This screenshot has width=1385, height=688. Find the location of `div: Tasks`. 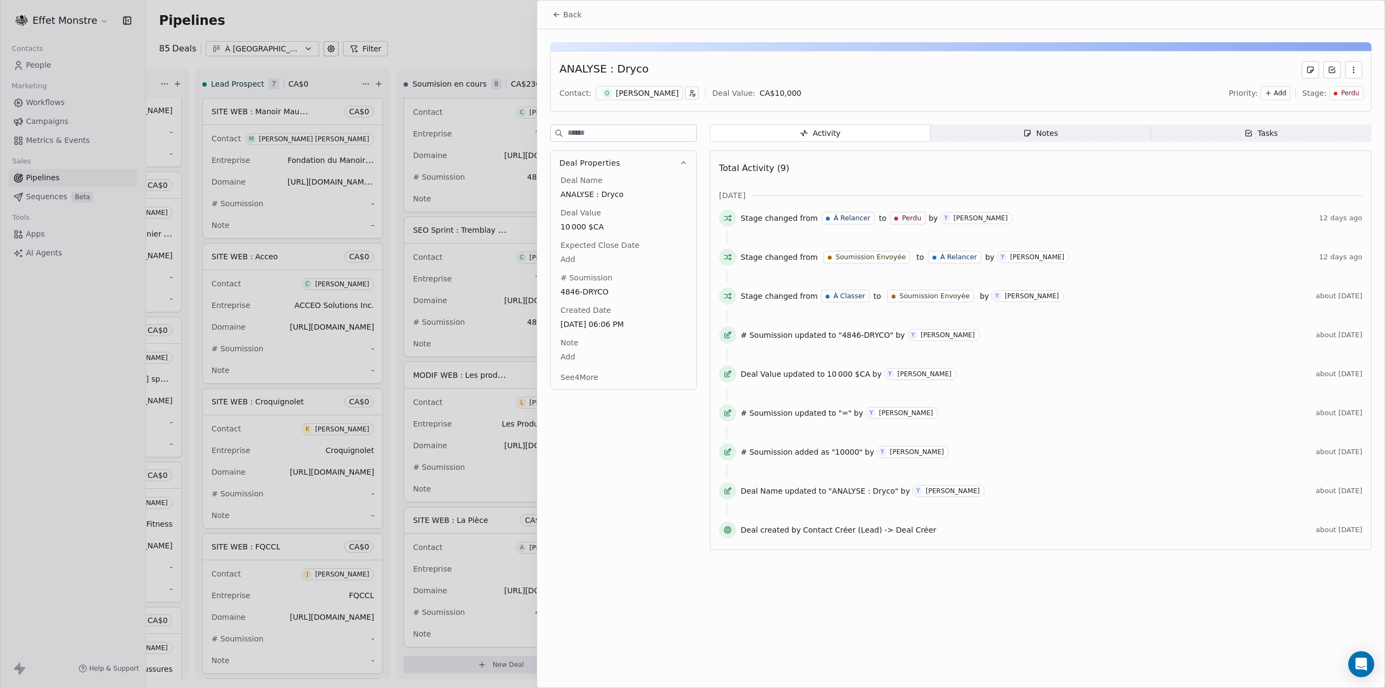

div: Tasks is located at coordinates (1261, 133).